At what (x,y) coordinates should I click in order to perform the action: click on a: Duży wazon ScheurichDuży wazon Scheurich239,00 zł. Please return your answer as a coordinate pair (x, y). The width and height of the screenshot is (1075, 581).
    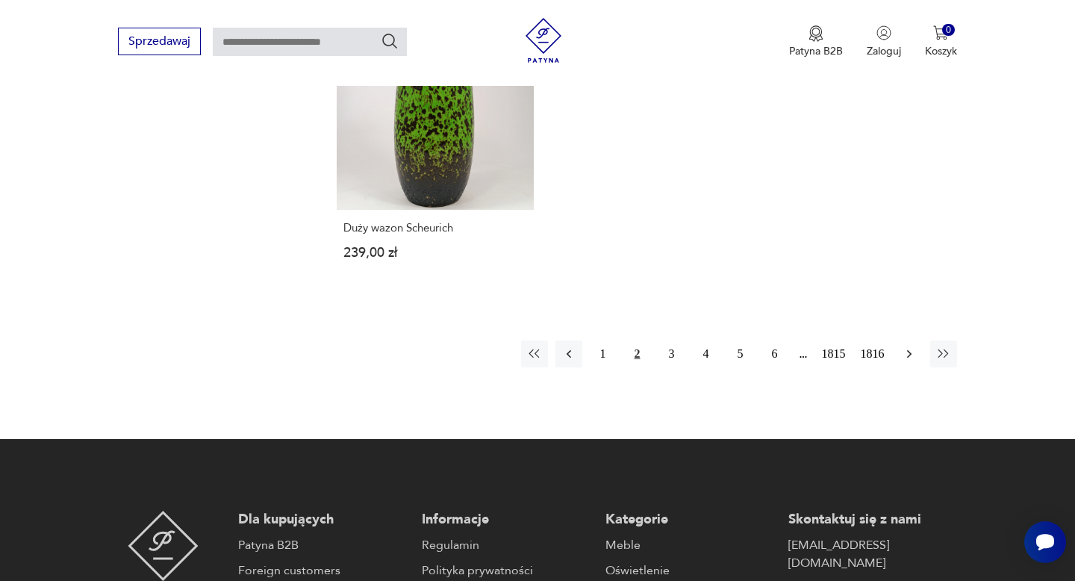
    Looking at the image, I should click on (434, 151).